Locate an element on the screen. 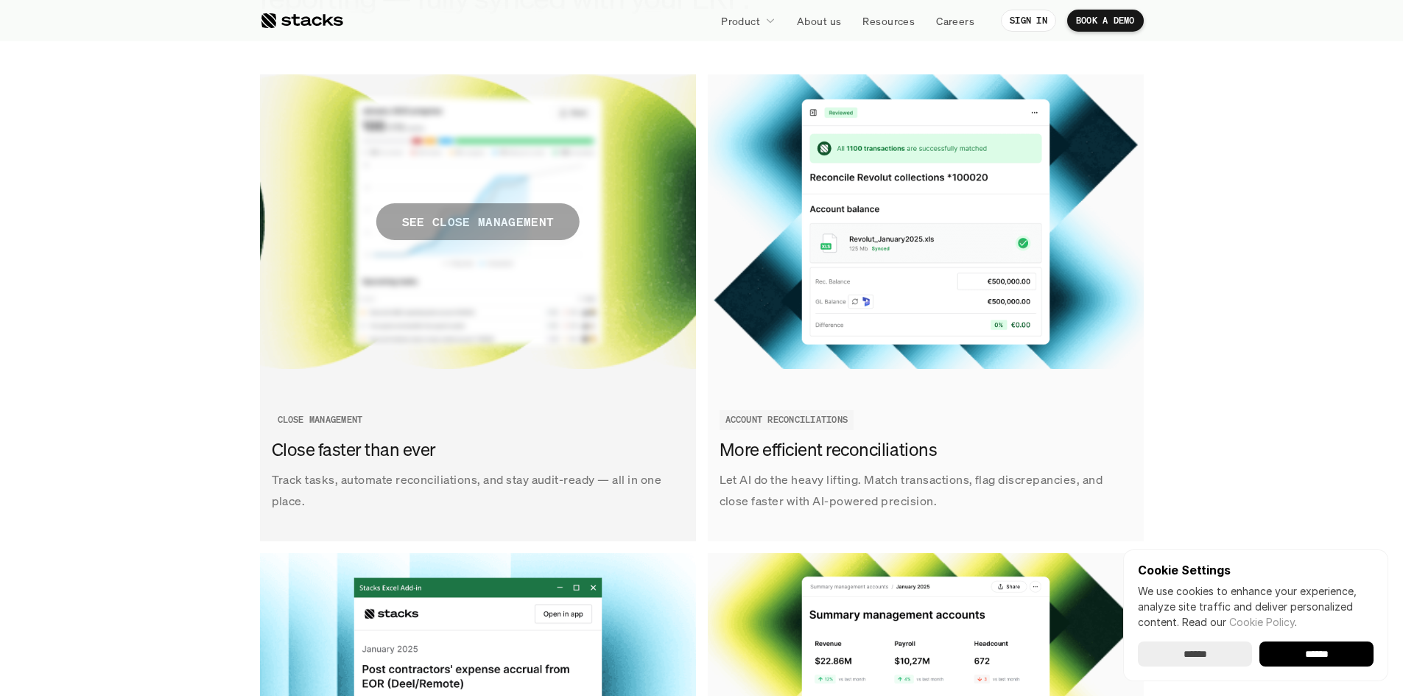 Image resolution: width=1403 pixels, height=696 pixels. span: SEE CLOSE MANAGEMENT is located at coordinates (477, 222).